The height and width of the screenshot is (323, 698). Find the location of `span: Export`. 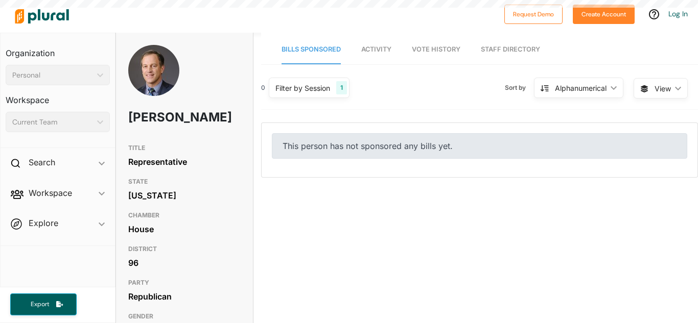

span: Export is located at coordinates (40, 304).